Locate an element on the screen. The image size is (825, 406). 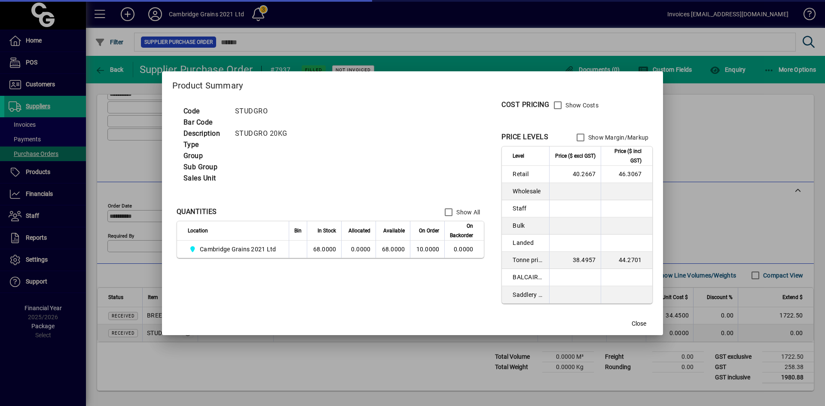
span: Wholesale is located at coordinates (528, 191).